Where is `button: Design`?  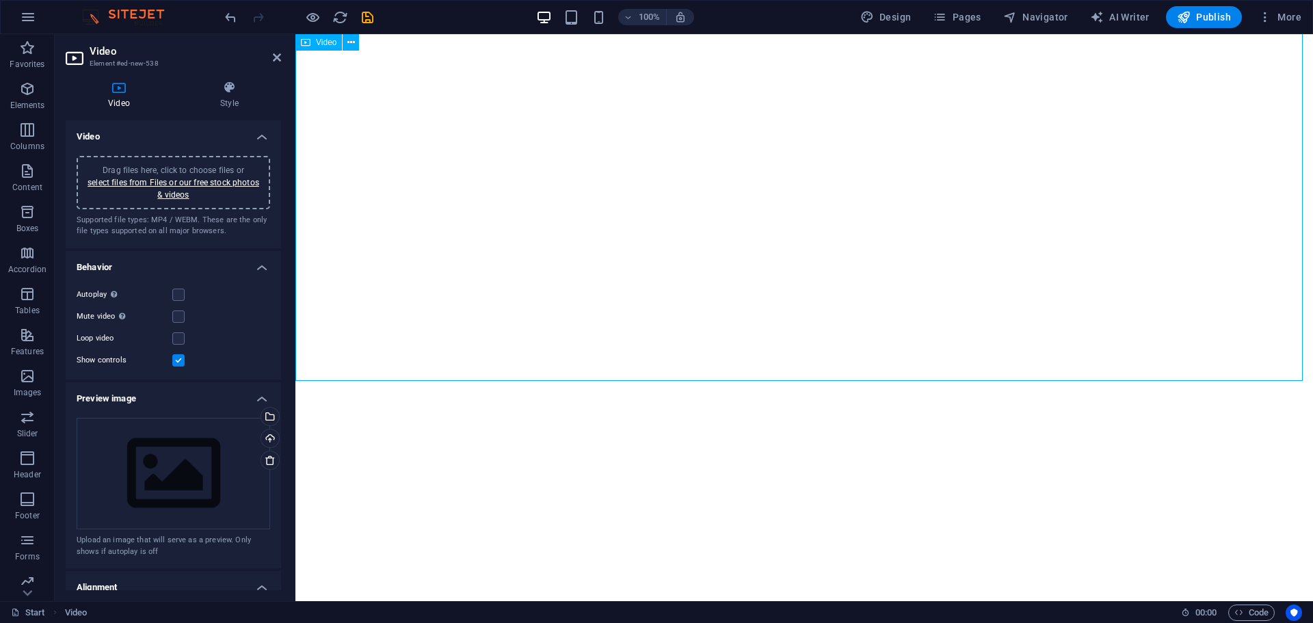
button: Design is located at coordinates (886, 17).